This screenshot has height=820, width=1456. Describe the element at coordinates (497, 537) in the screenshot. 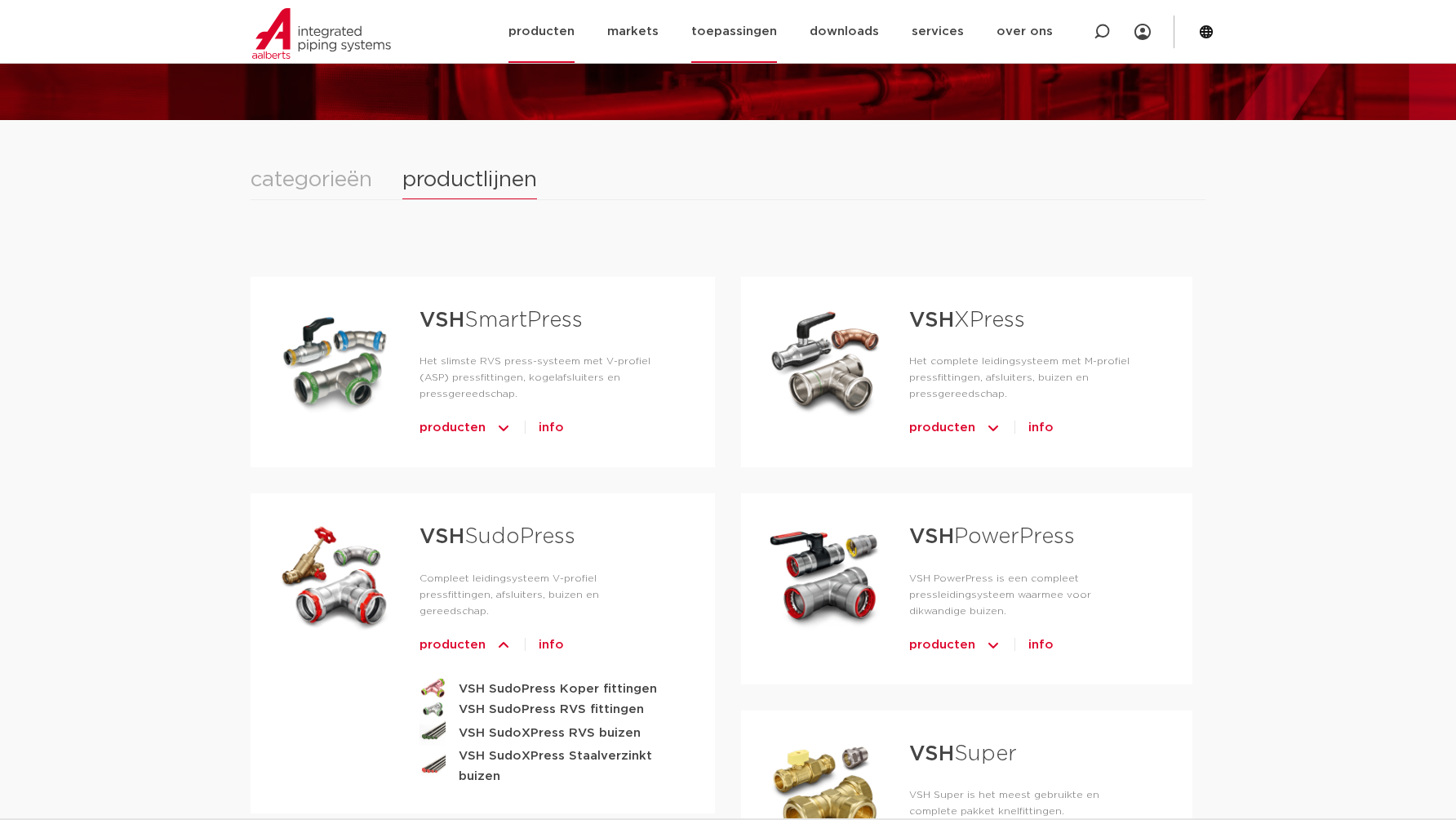

I see `a: VSHSudoPress` at that location.